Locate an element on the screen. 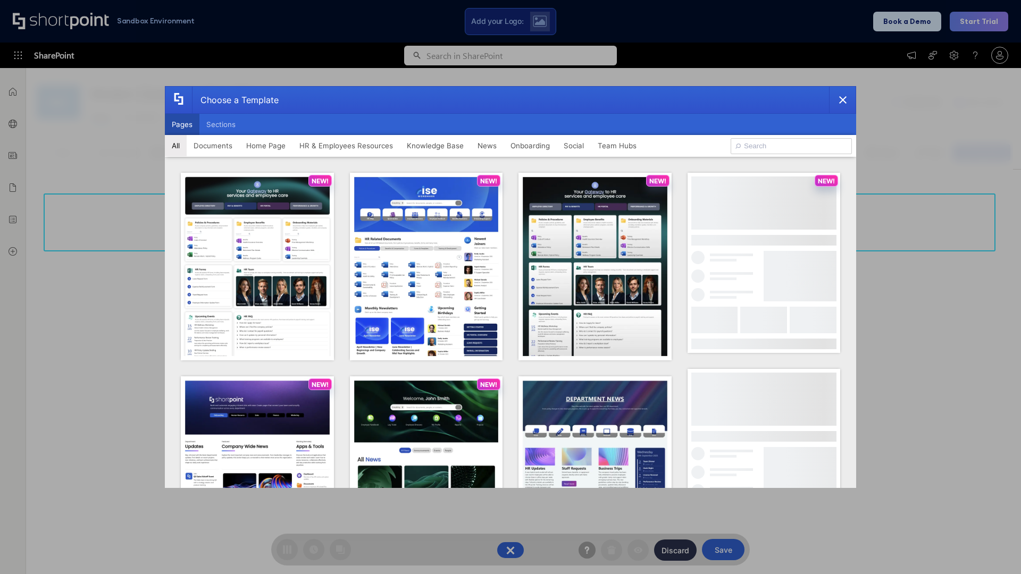 This screenshot has height=574, width=1021. button: Team Hubs is located at coordinates (617, 146).